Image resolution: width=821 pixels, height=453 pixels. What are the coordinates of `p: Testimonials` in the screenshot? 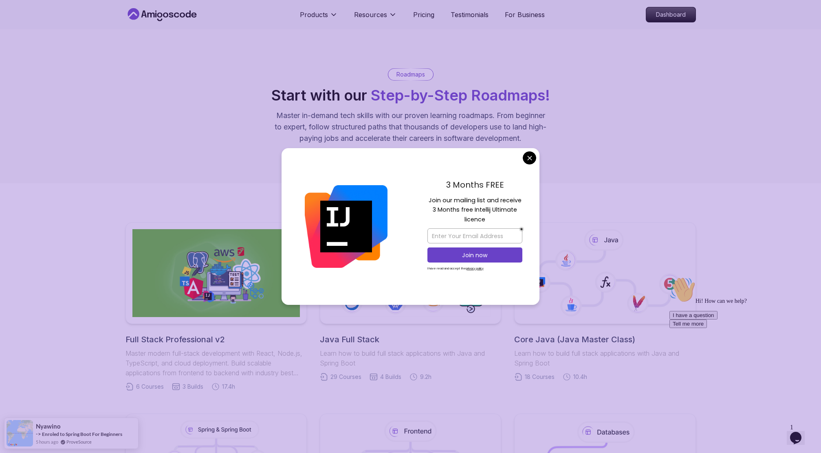 It's located at (469, 15).